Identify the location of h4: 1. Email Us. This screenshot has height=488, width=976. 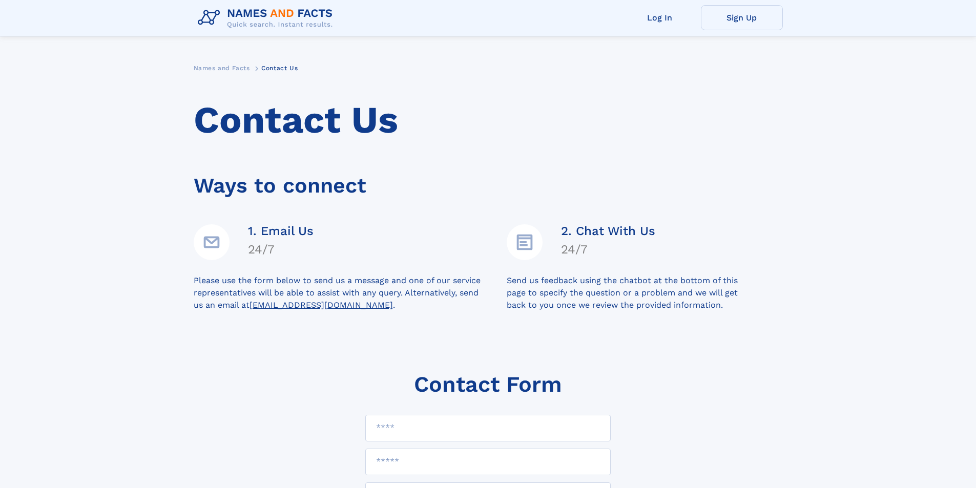
(281, 231).